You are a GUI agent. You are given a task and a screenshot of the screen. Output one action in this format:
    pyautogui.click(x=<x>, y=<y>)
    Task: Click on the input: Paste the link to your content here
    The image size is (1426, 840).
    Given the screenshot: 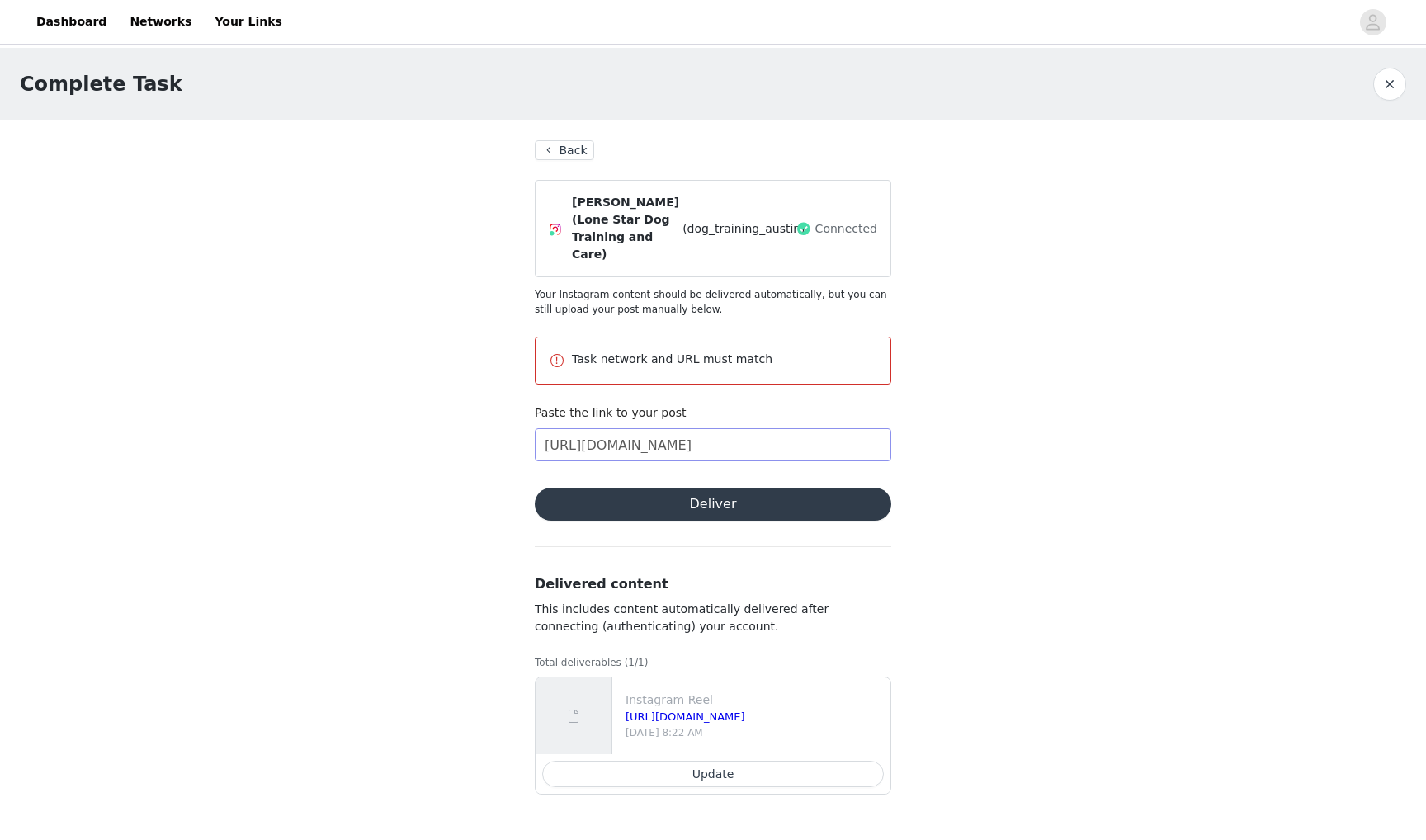 What is the action you would take?
    pyautogui.click(x=713, y=445)
    